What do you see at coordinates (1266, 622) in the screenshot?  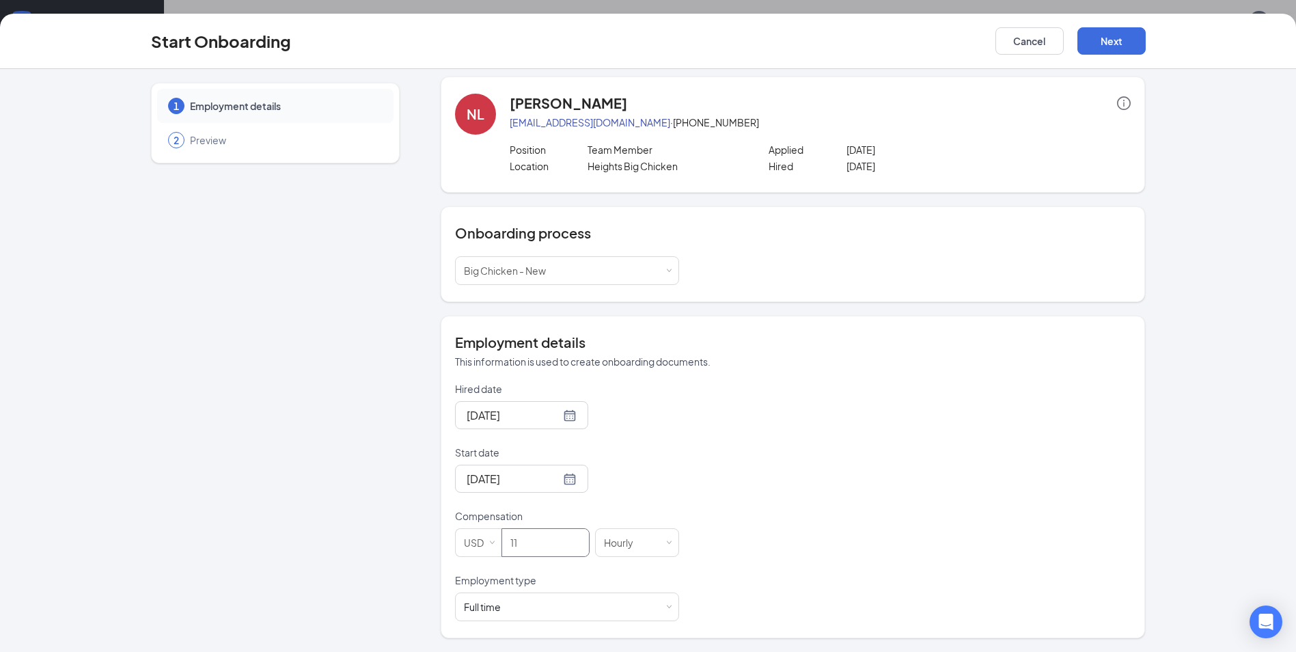 I see `div: Open Intercom Messenger` at bounding box center [1266, 622].